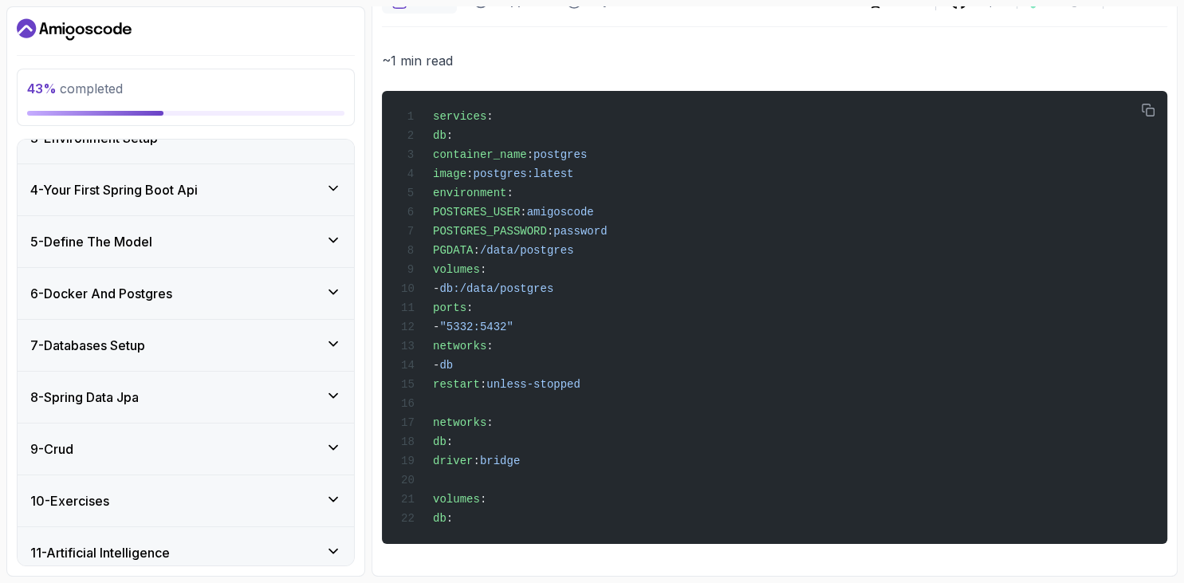 Image resolution: width=1184 pixels, height=583 pixels. Describe the element at coordinates (88, 345) in the screenshot. I see `h3: 7 - Databases Setup` at that location.